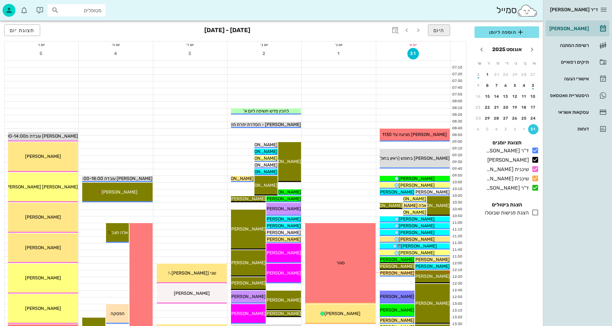  Describe the element at coordinates (506, 129) in the screenshot. I see `button: 3` at that location.